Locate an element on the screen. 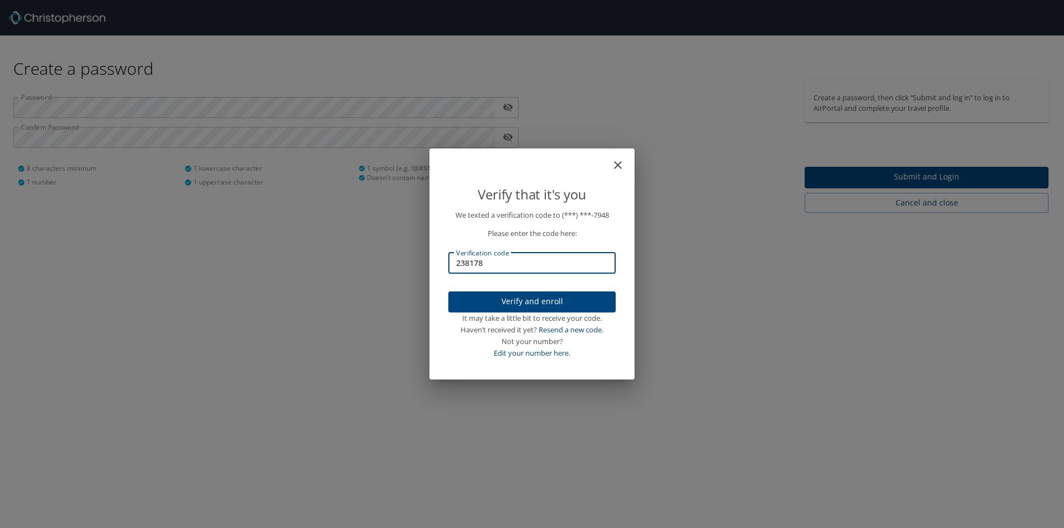  p: Please enter the code here: is located at coordinates (532, 233).